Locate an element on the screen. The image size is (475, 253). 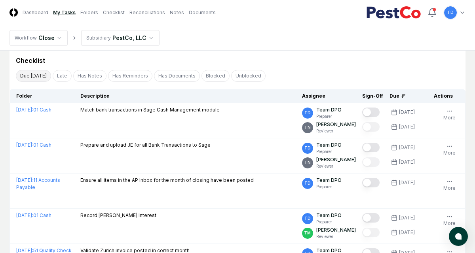
span: TM is located at coordinates (307, 233).